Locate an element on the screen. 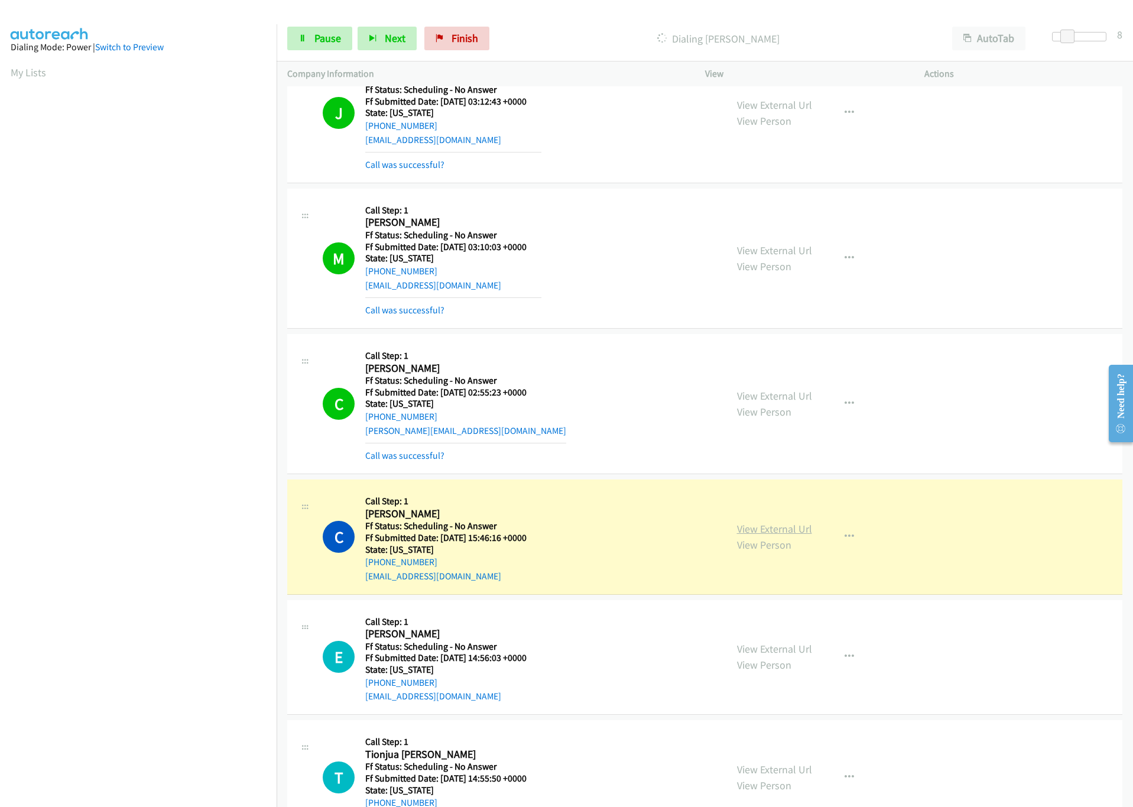  button: Next is located at coordinates (387, 38).